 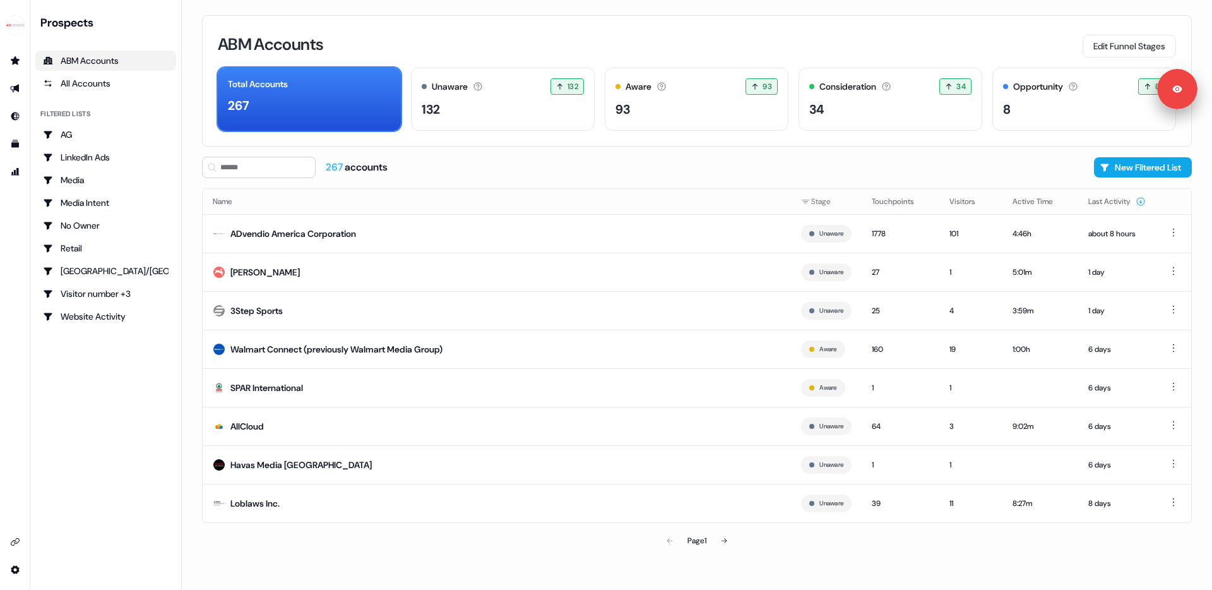 What do you see at coordinates (258, 84) in the screenshot?
I see `div: Total Accounts` at bounding box center [258, 84].